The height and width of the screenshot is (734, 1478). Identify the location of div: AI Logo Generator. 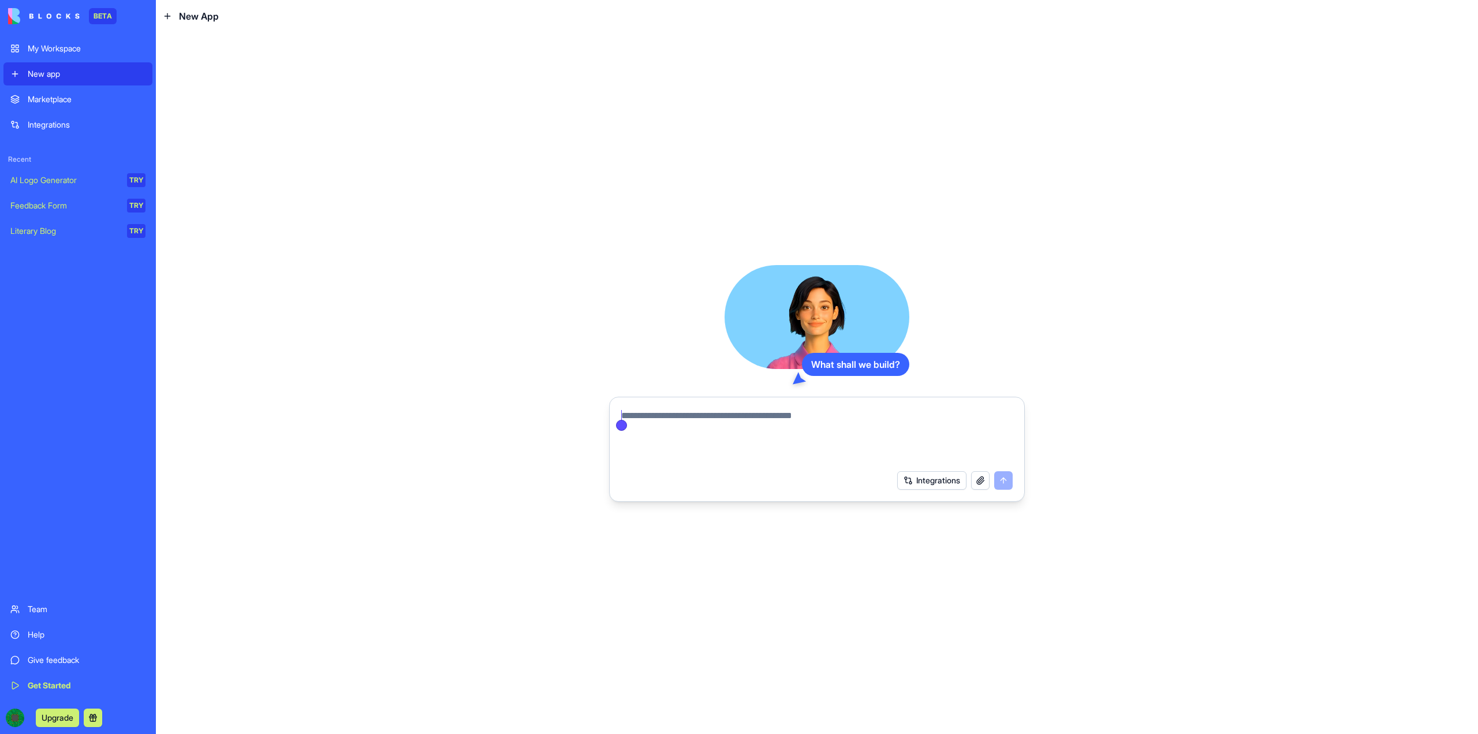
(65, 180).